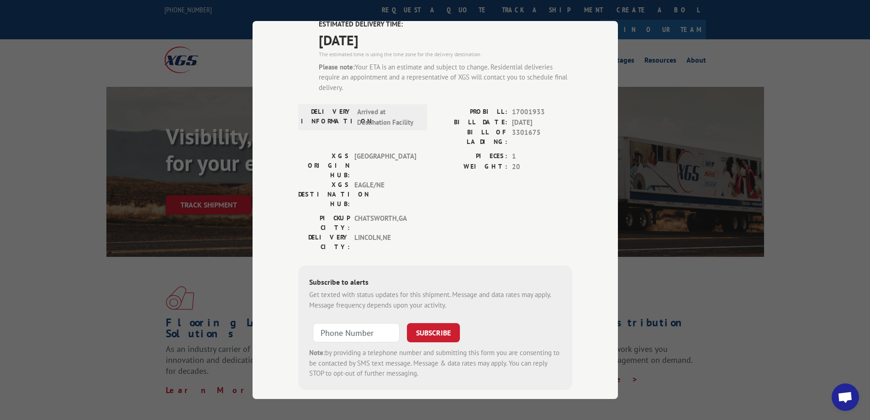 The width and height of the screenshot is (870, 420). Describe the element at coordinates (324, 165) in the screenshot. I see `label: XGS ORIGIN HUB:` at that location.